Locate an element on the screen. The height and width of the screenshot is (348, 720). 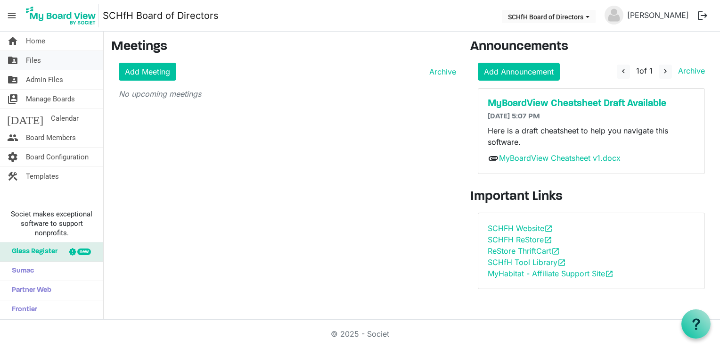
a: MyBoardView Cheatsheet Draft Available is located at coordinates (592, 104).